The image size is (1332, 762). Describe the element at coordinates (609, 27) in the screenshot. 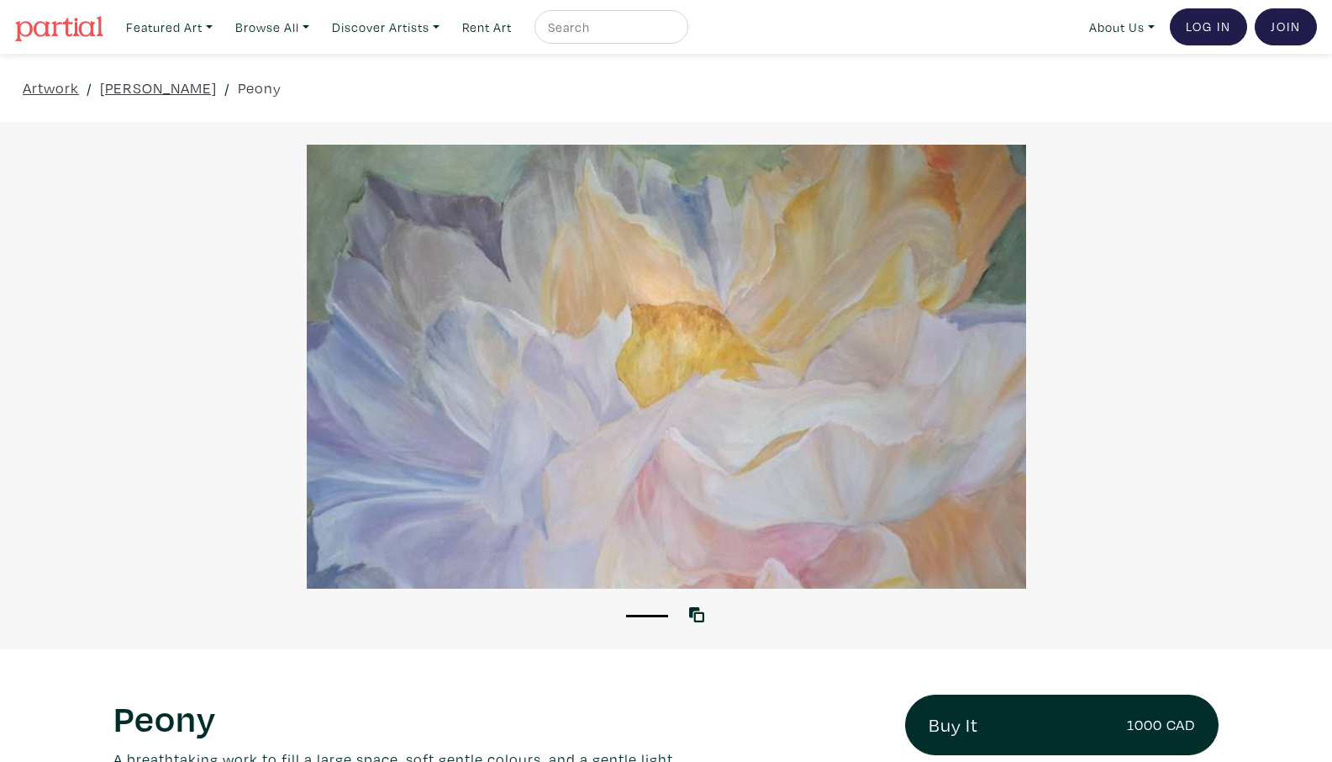

I see `input: Search` at that location.